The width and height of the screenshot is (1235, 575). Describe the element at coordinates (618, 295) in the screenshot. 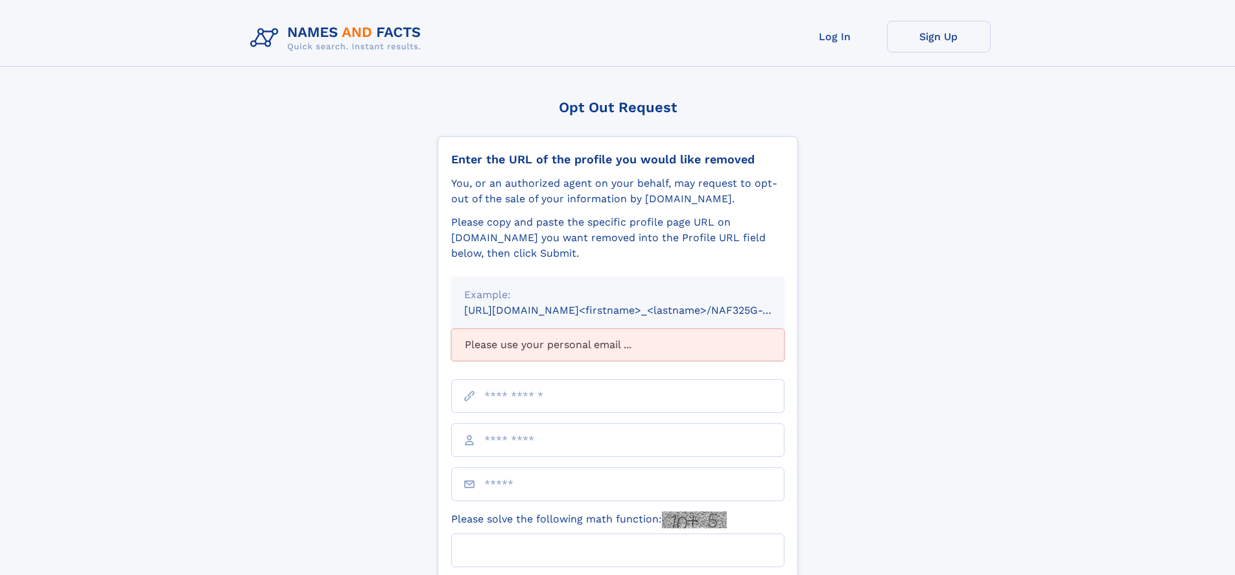

I see `div: Example:` at that location.